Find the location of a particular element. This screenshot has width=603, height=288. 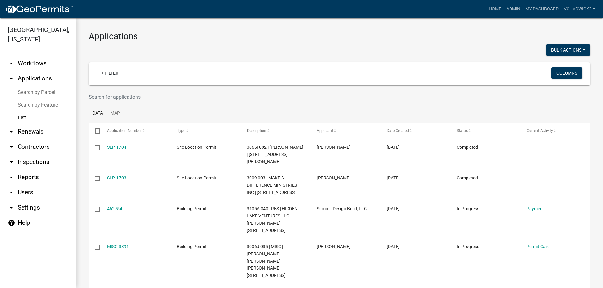

span: 3006J 035 | MISC | KIMBERLY D HENDERSON | HENDERSON LAURA NICOLE | 259 OAKRIDGE DR is located at coordinates (266, 261).